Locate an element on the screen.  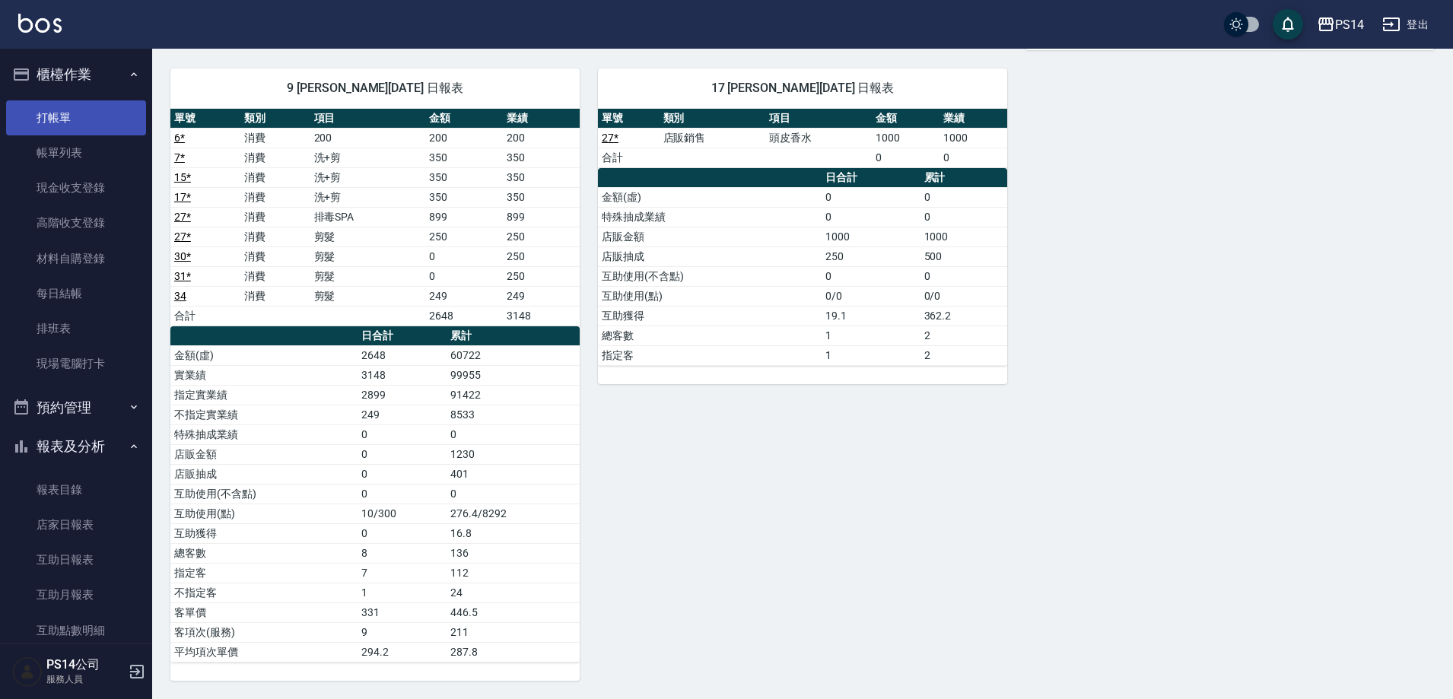
button: 預約管理 is located at coordinates (76, 408).